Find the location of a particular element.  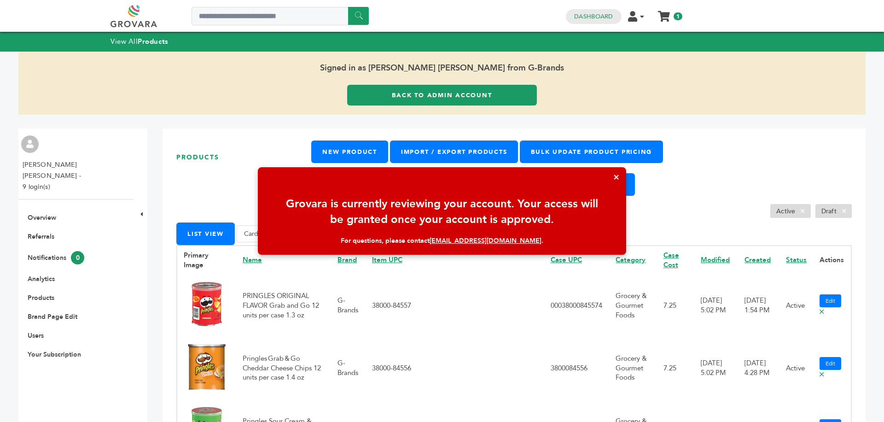

td: PRINGLES ORIGINAL FLAVOR Grab and Go 12 units per case 1.3 oz is located at coordinates (284, 305).